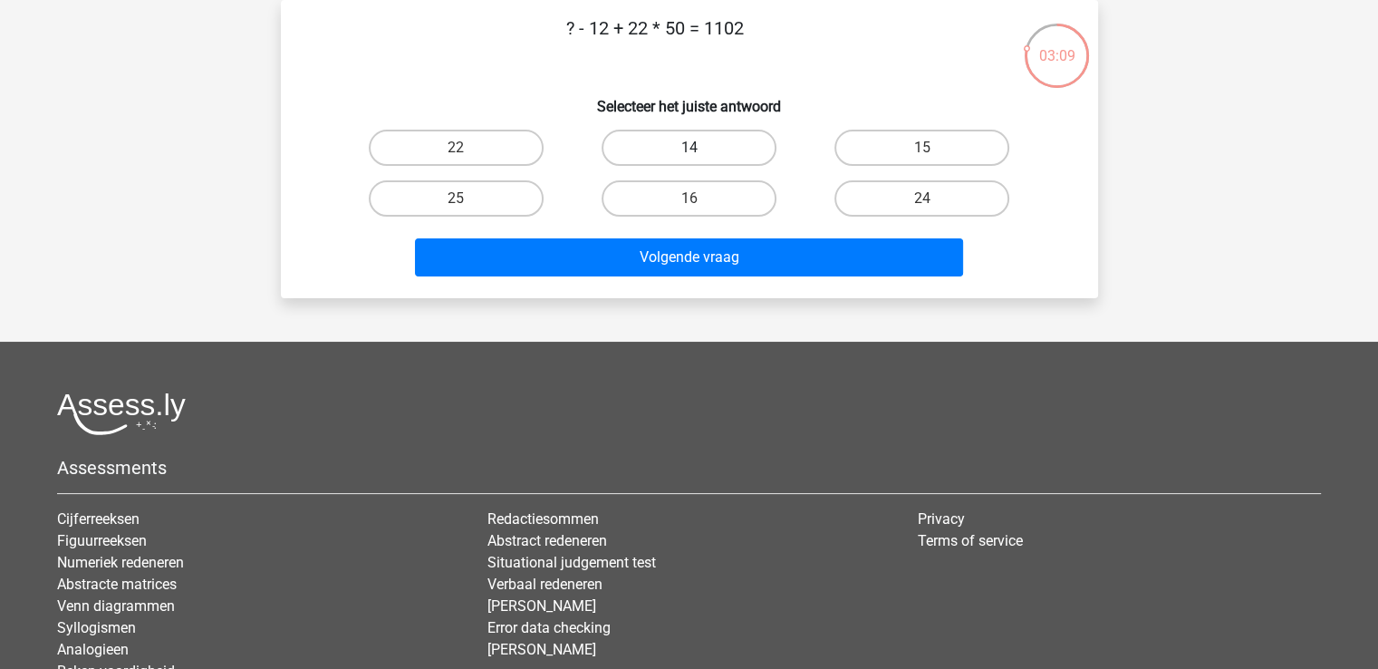 The image size is (1378, 669). What do you see at coordinates (96, 627) in the screenshot?
I see `a: Syllogismen` at bounding box center [96, 627].